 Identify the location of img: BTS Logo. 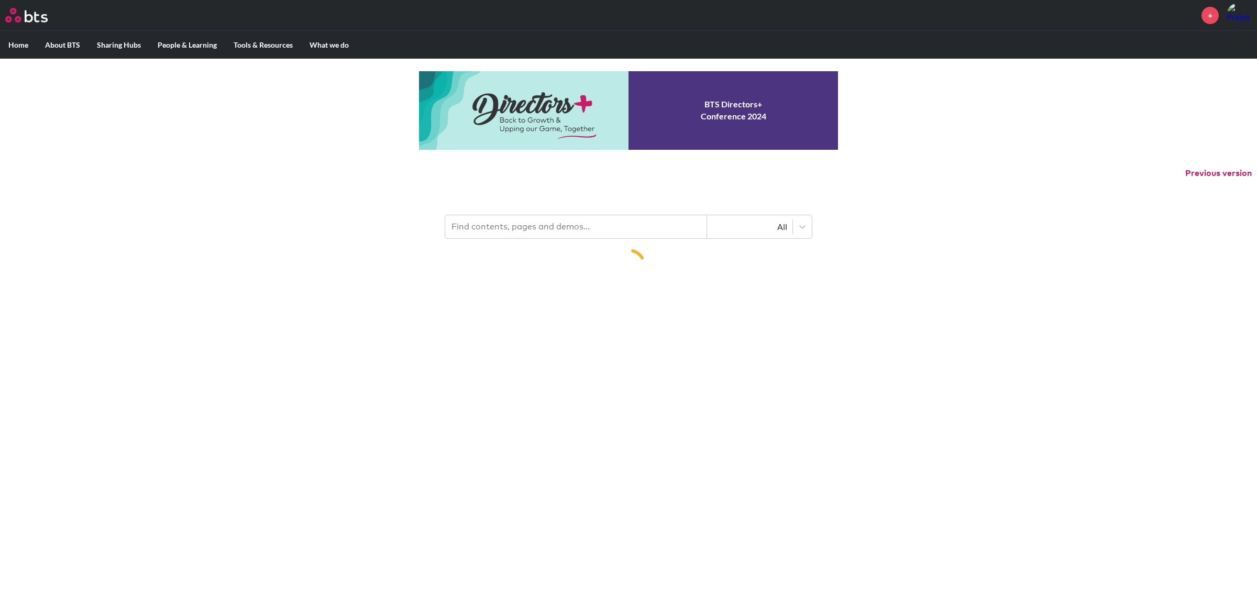
(26, 15).